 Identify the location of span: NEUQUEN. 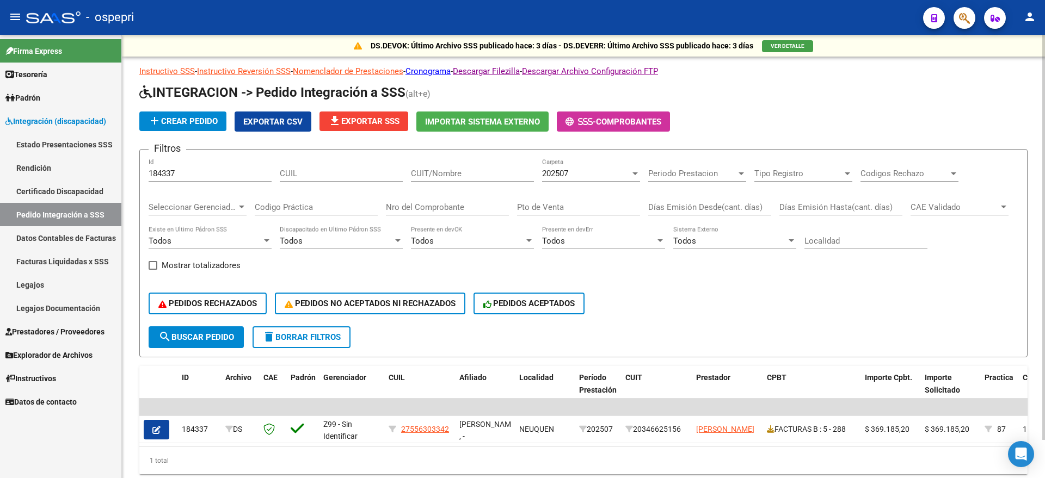
(537, 429).